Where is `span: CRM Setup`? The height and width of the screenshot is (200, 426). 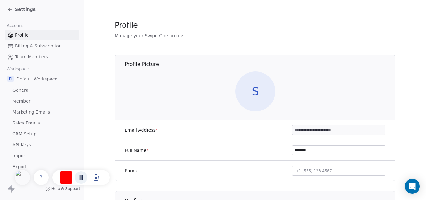 span: CRM Setup is located at coordinates (24, 134).